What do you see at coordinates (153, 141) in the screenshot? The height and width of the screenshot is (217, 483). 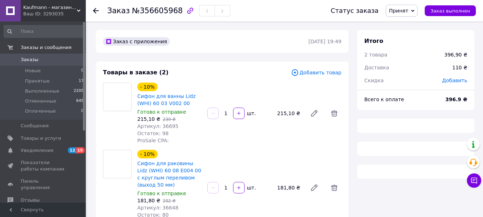 I see `span: ProSale CPA:` at bounding box center [153, 141].